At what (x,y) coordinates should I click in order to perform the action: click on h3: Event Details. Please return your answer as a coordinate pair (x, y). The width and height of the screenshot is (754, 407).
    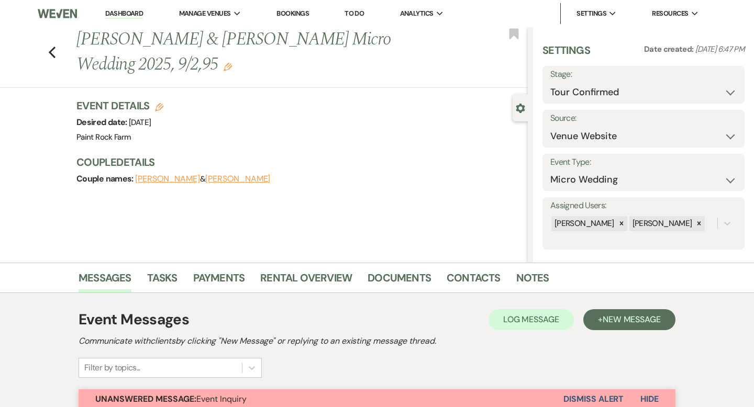
    Looking at the image, I should click on (120, 106).